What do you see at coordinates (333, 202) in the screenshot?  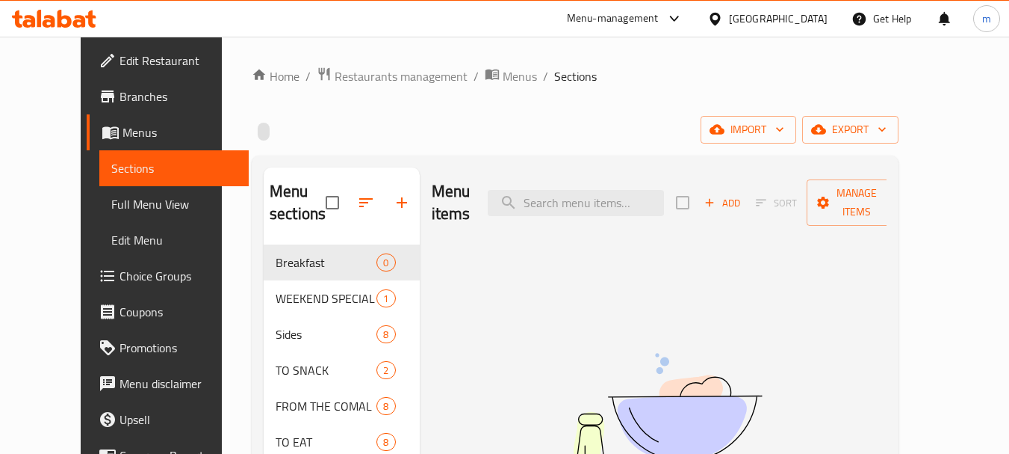 I see `span: Select all sections` at bounding box center [333, 202].